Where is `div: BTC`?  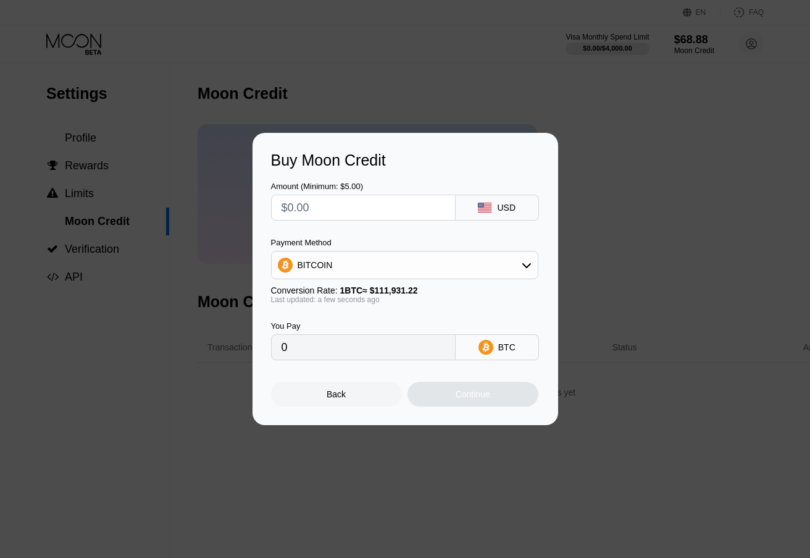
div: BTC is located at coordinates (507, 347).